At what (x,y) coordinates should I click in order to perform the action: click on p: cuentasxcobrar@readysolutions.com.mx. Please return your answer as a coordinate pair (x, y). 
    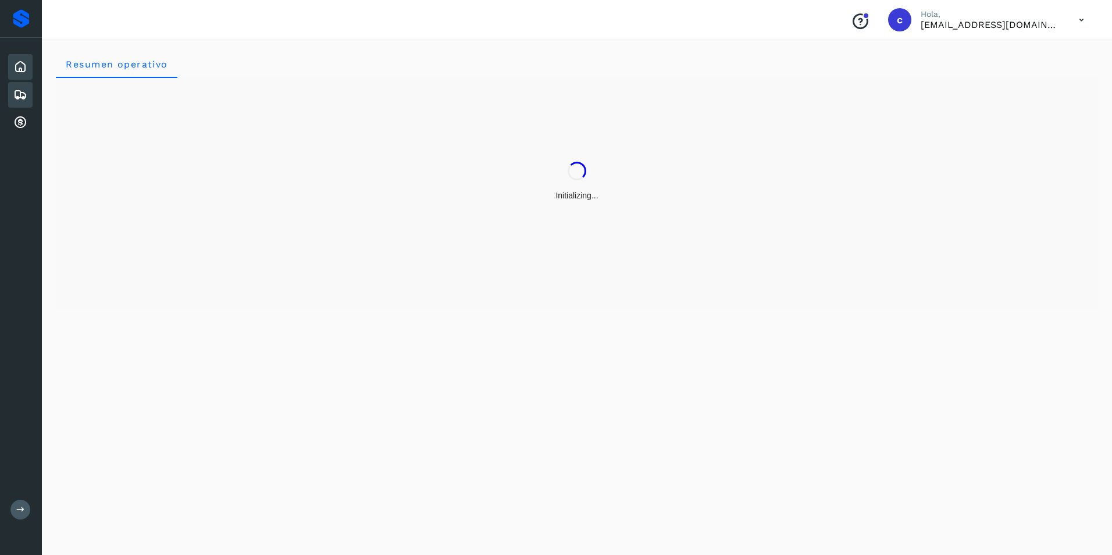
    Looking at the image, I should click on (991, 24).